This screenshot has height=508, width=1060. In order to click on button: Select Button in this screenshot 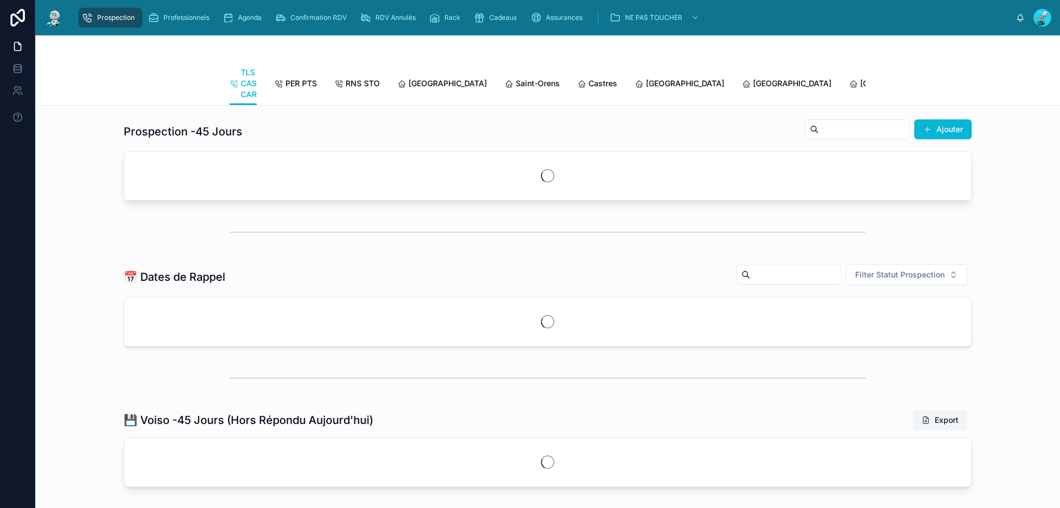, I will do `click(907, 274)`.